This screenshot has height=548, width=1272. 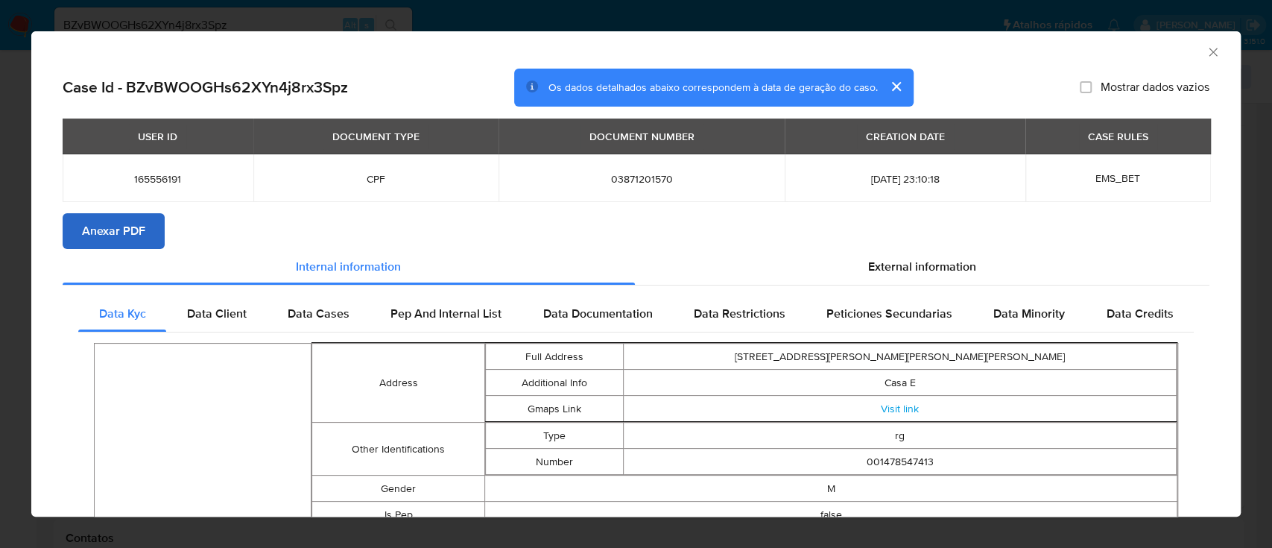 I want to click on span: Data Credits, so click(x=1139, y=313).